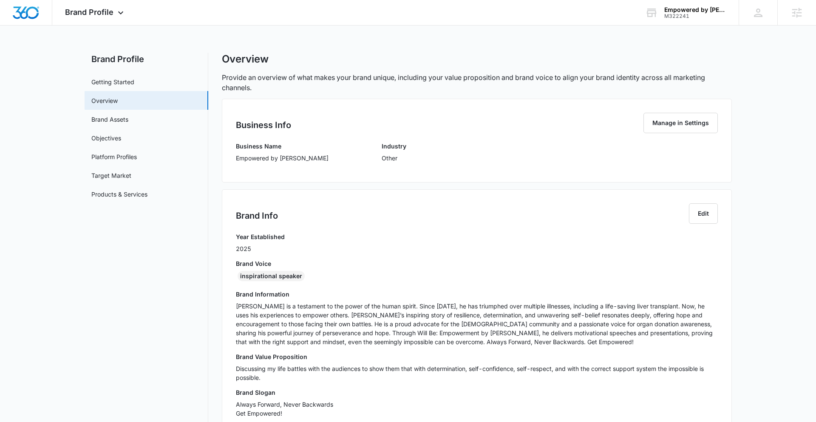 This screenshot has height=422, width=816. What do you see at coordinates (113, 82) in the screenshot?
I see `a: Getting Started` at bounding box center [113, 82].